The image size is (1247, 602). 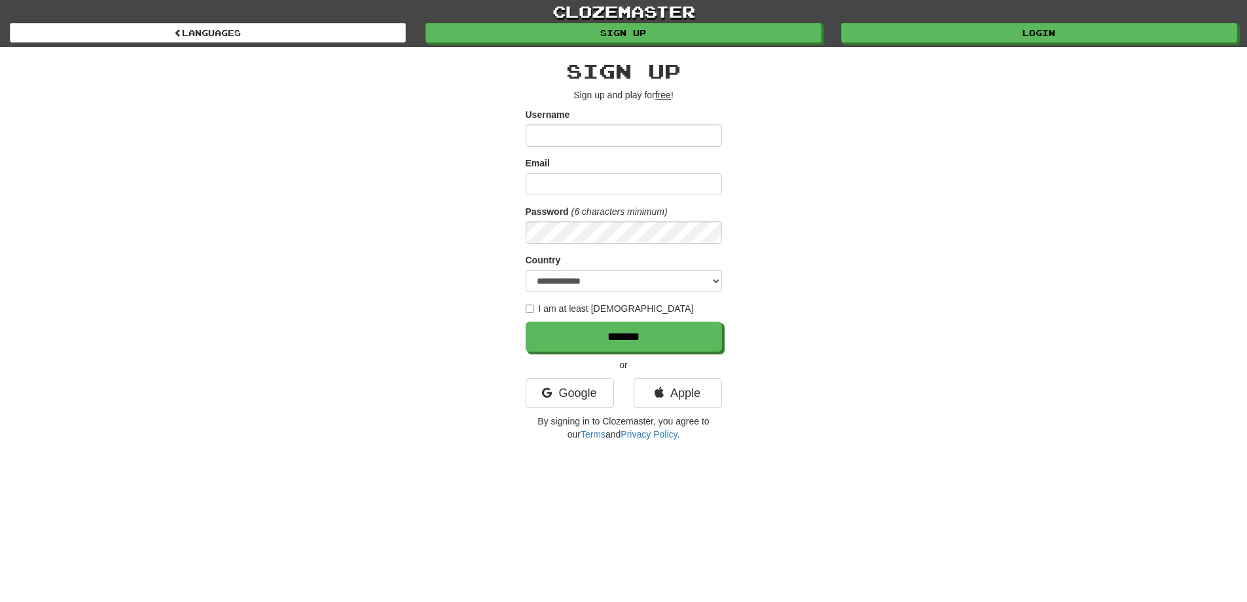 What do you see at coordinates (619, 211) in the screenshot?
I see `em: (6 characters minimum)` at bounding box center [619, 211].